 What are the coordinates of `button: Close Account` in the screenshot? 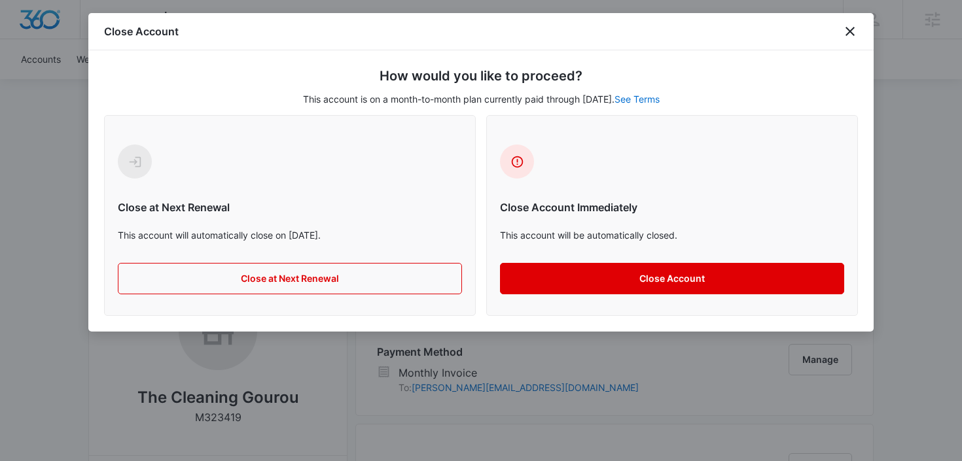 It's located at (672, 279).